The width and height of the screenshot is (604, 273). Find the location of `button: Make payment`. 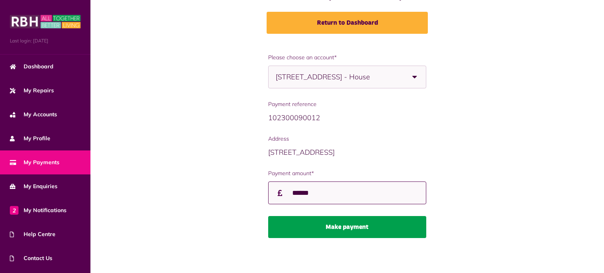

button: Make payment is located at coordinates (347, 227).